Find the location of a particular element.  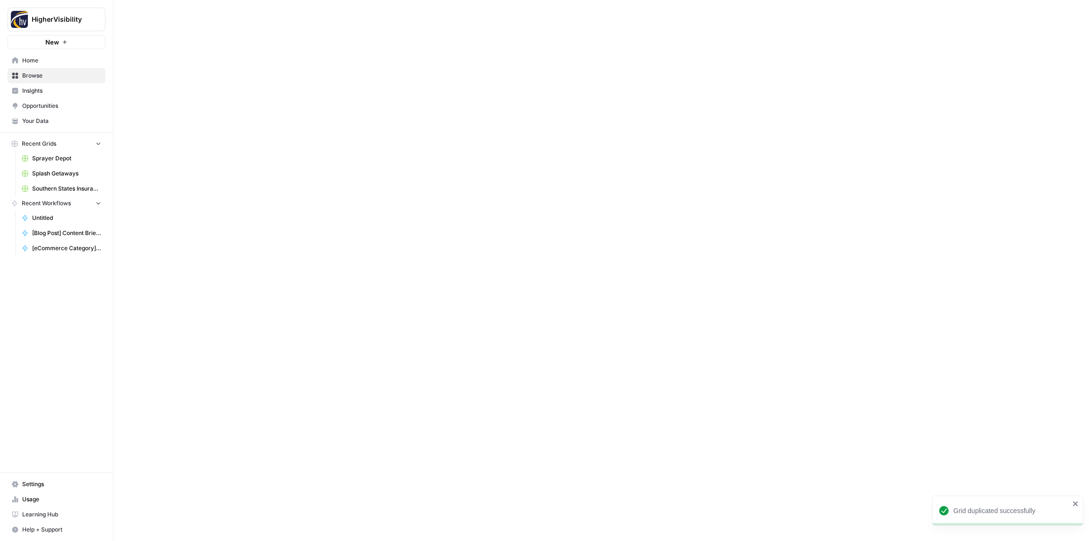

span: Settings is located at coordinates (61, 484).